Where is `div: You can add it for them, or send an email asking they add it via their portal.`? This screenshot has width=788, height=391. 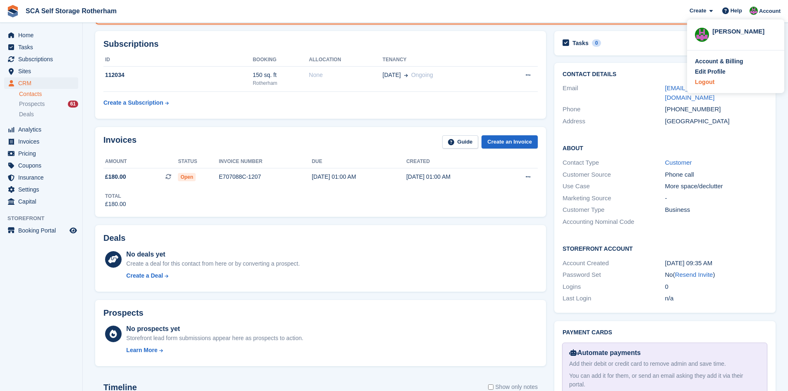 div: You can add it for them, or send an email asking they add it via their portal. is located at coordinates (665, 380).